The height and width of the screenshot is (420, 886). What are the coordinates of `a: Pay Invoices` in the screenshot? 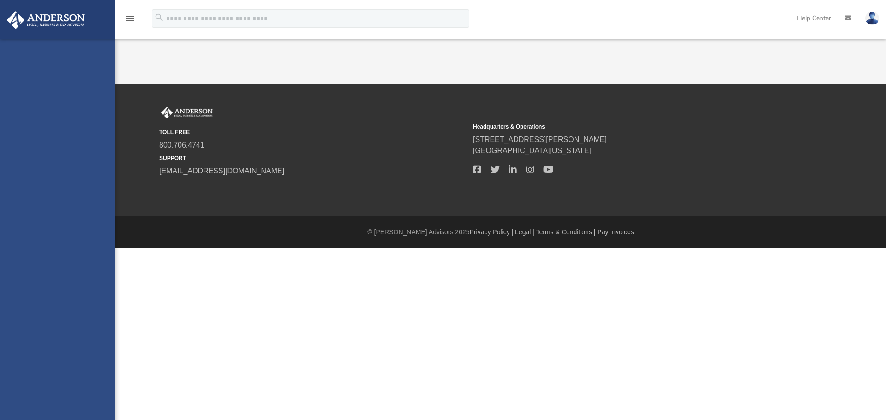 It's located at (615, 232).